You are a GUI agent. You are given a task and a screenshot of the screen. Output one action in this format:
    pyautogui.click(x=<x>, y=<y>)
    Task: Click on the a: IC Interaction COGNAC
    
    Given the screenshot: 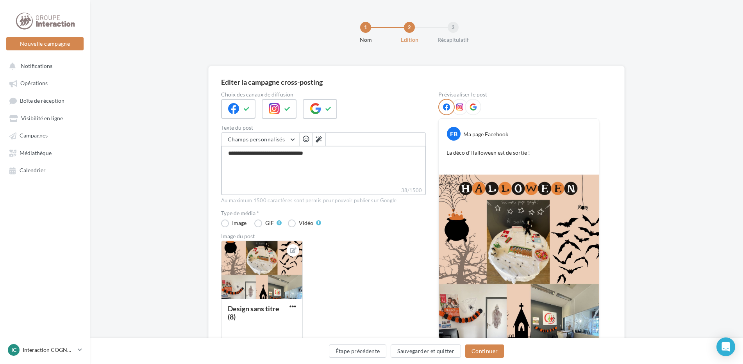 What is the action you would take?
    pyautogui.click(x=45, y=350)
    